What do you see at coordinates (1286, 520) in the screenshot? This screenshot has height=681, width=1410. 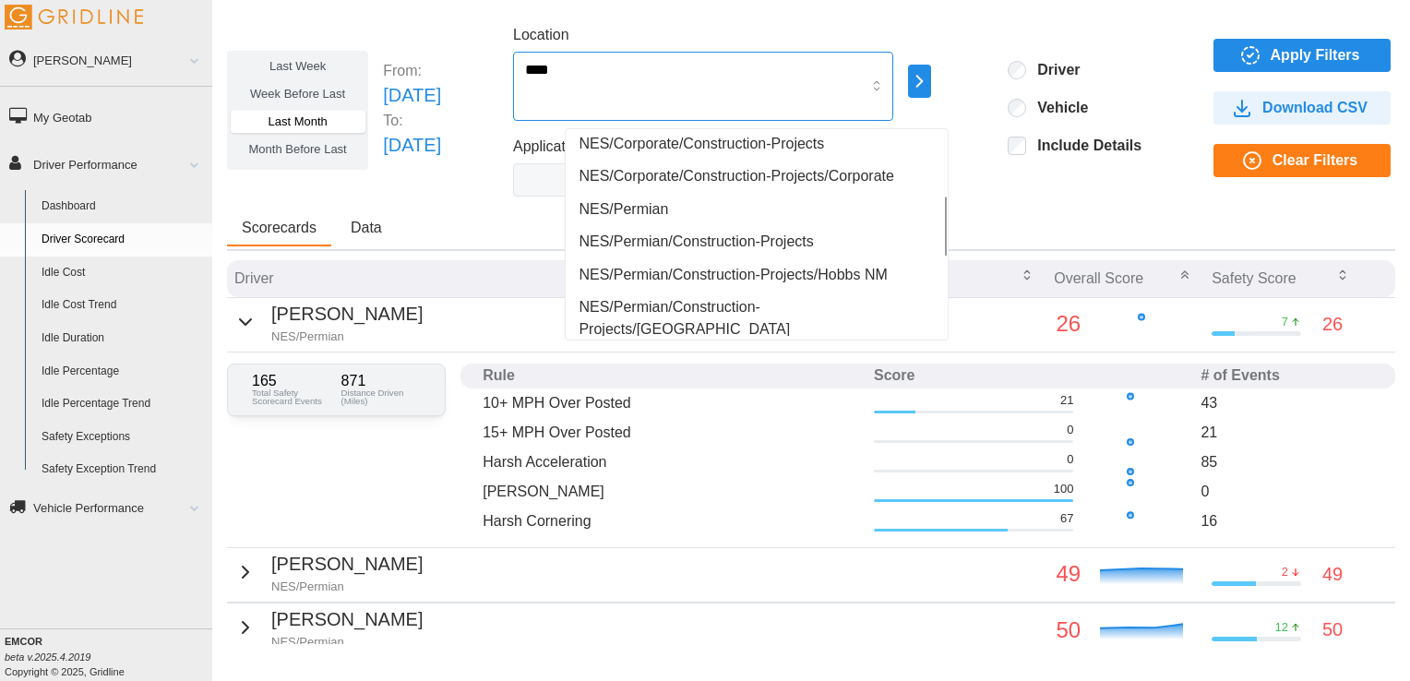 I see `p: 16` at bounding box center [1286, 520].